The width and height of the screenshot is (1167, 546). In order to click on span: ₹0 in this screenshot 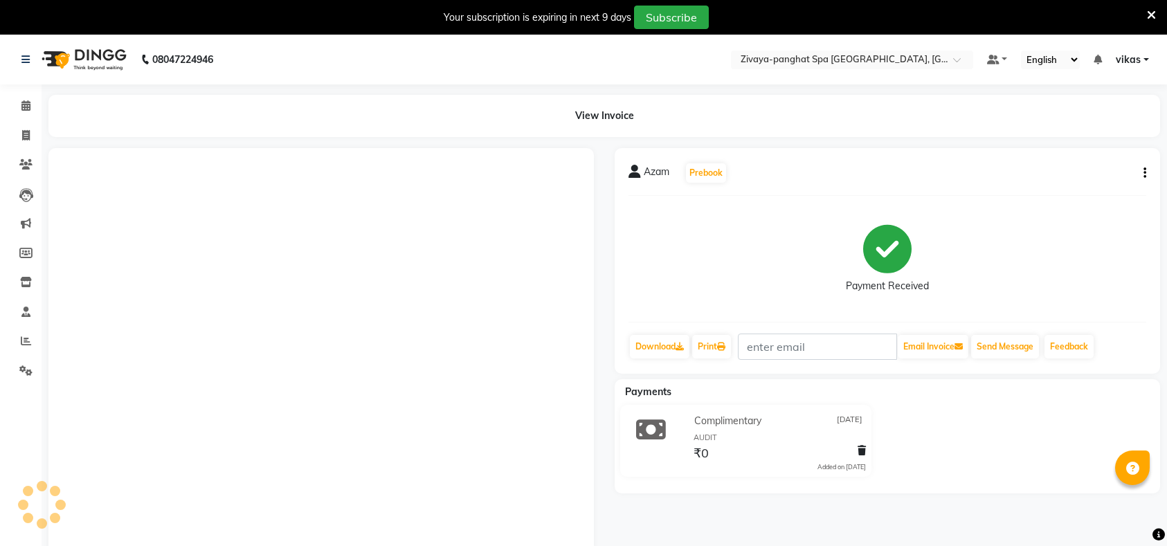, I will do `click(701, 455)`.